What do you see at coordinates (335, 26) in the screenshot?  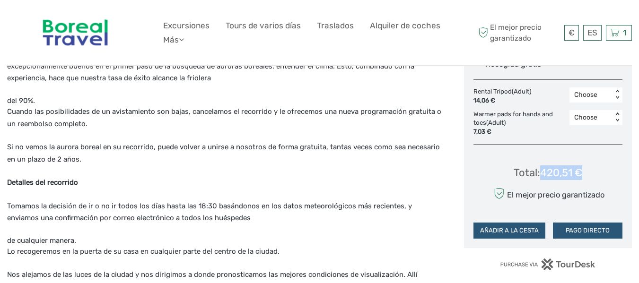 I see `a: Traslados` at bounding box center [335, 26].